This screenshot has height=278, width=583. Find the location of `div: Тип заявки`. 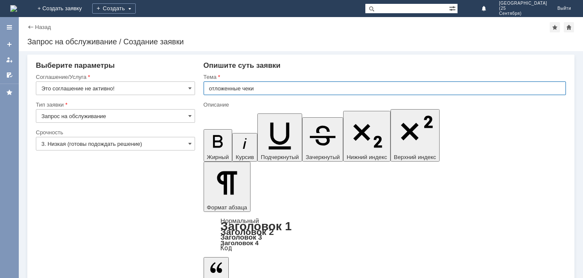

div: Тип заявки is located at coordinates (114, 105).